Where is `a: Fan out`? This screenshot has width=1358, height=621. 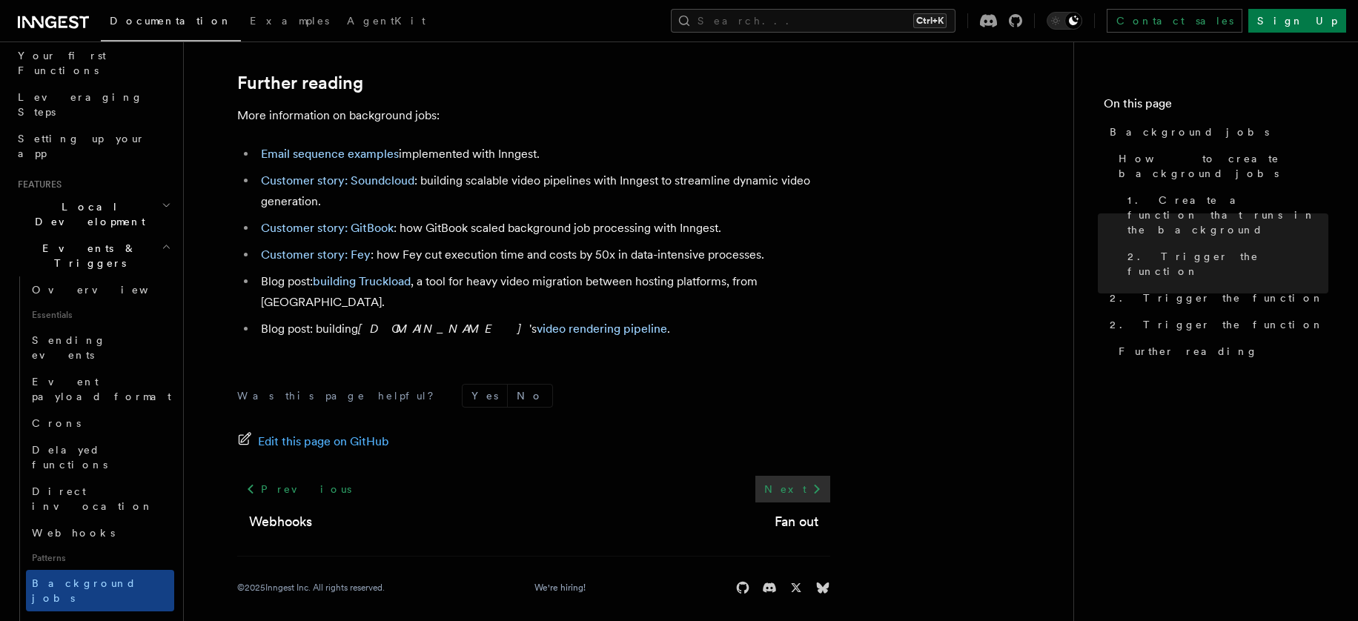 a: Fan out is located at coordinates (796, 522).